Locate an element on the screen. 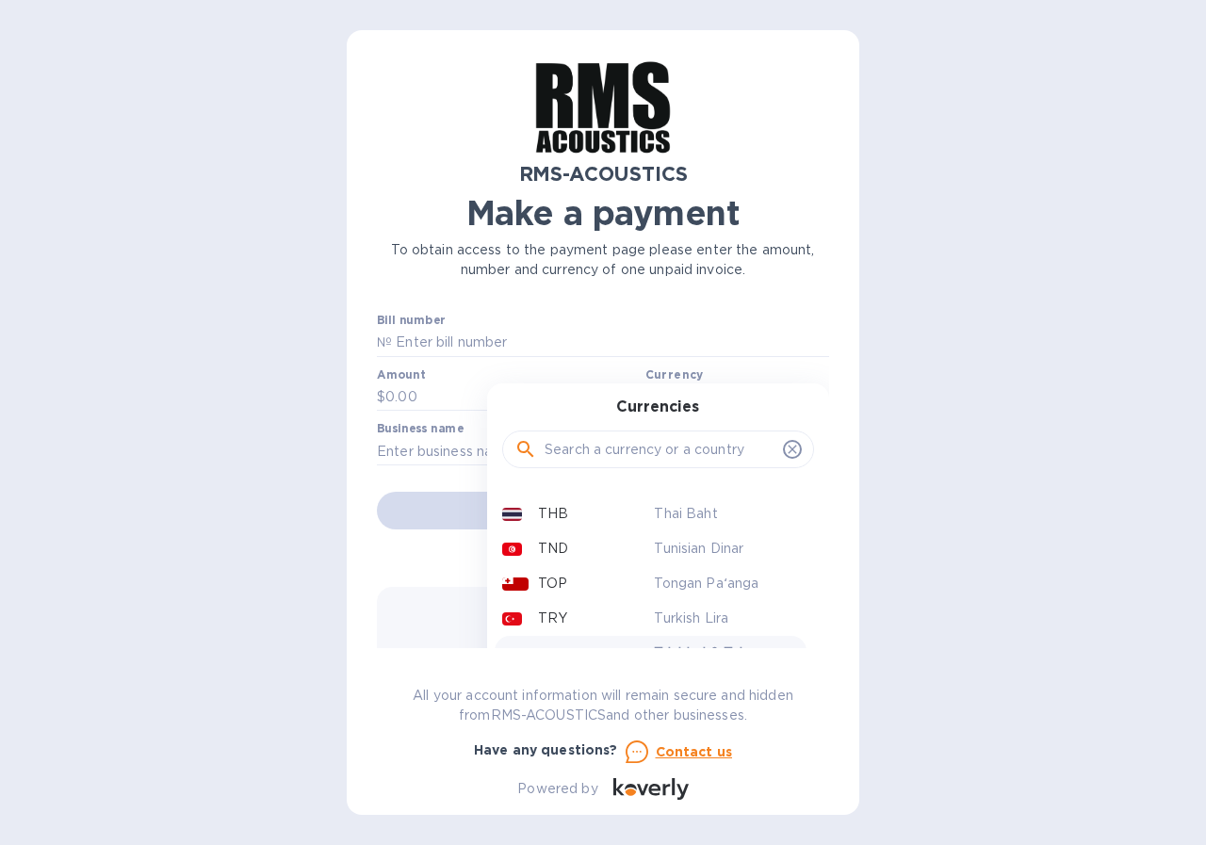  input: 0.00 is located at coordinates (512, 398).